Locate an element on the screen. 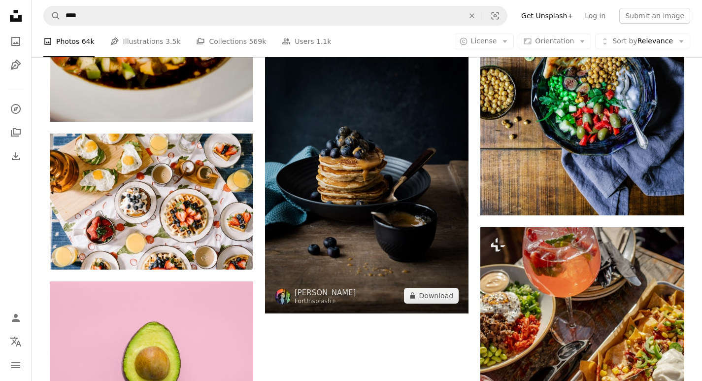  span: Relevance is located at coordinates (643, 41).